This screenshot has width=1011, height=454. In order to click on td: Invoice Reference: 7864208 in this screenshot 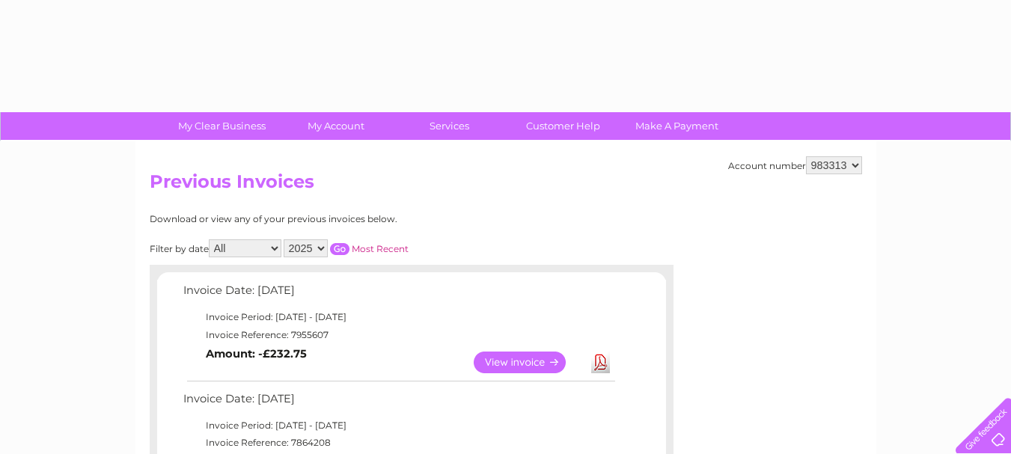, I will do `click(398, 443)`.